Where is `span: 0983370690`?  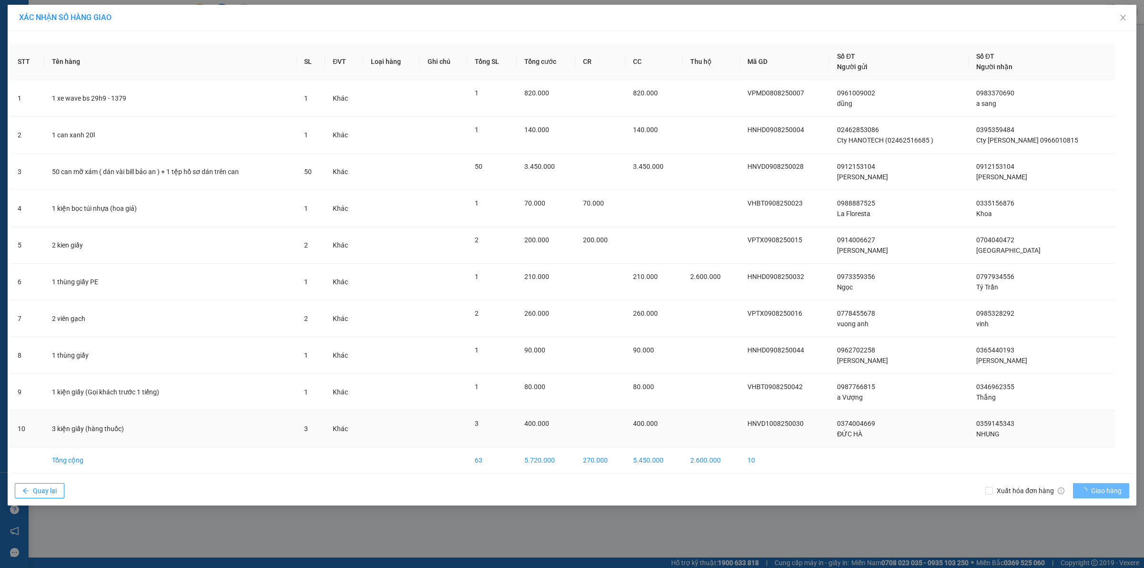
span: 0983370690 is located at coordinates (995, 93).